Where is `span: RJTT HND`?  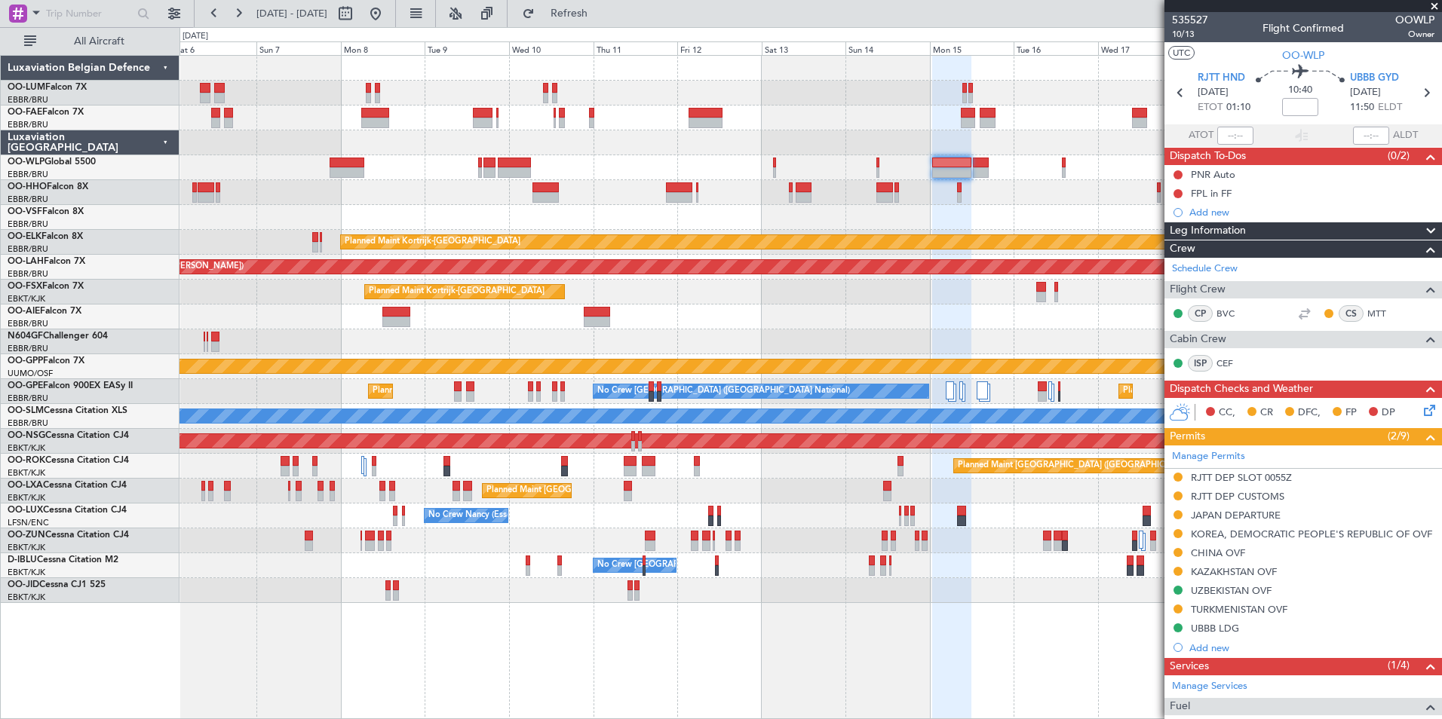 span: RJTT HND is located at coordinates (1221, 78).